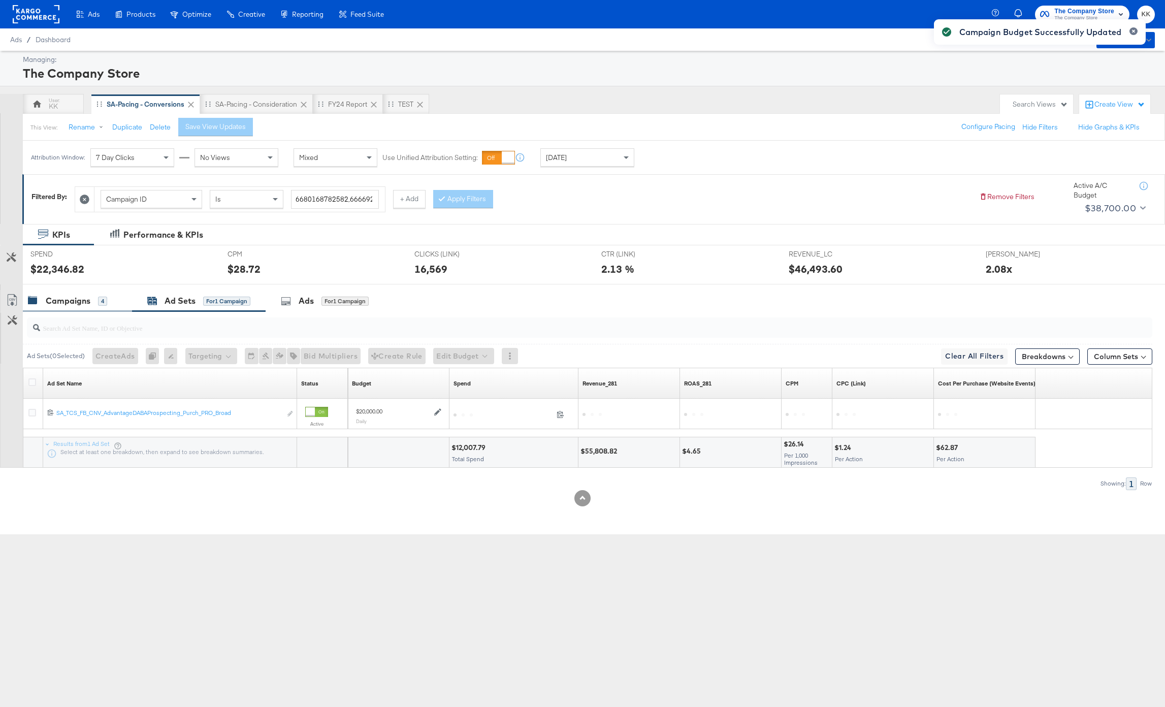 The image size is (1165, 707). Describe the element at coordinates (618, 269) in the screenshot. I see `div: 2.13 %` at that location.